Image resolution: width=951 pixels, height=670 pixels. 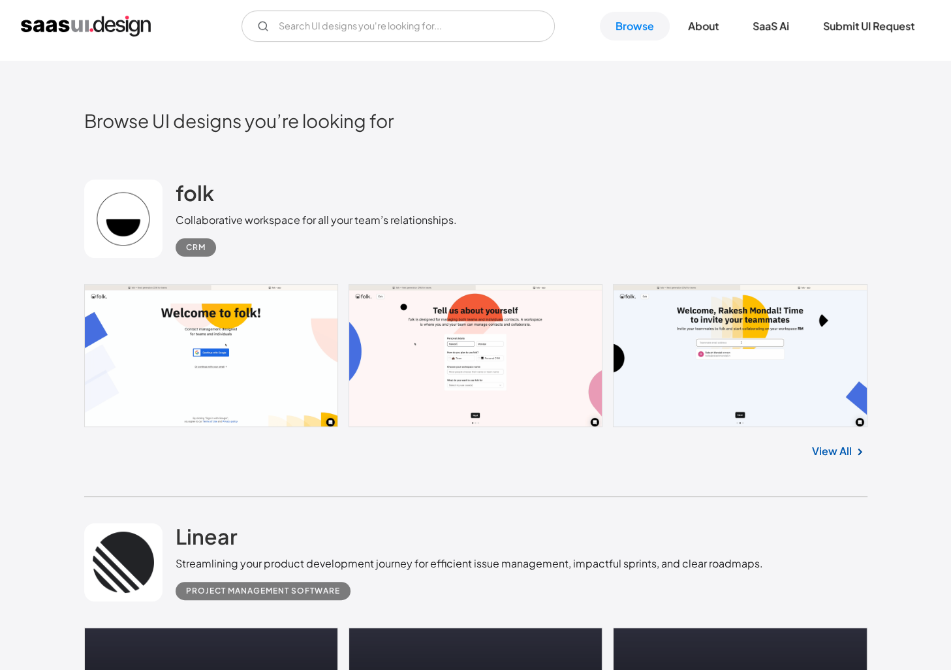 I want to click on input: Search UI designs you're looking for..., so click(x=398, y=26).